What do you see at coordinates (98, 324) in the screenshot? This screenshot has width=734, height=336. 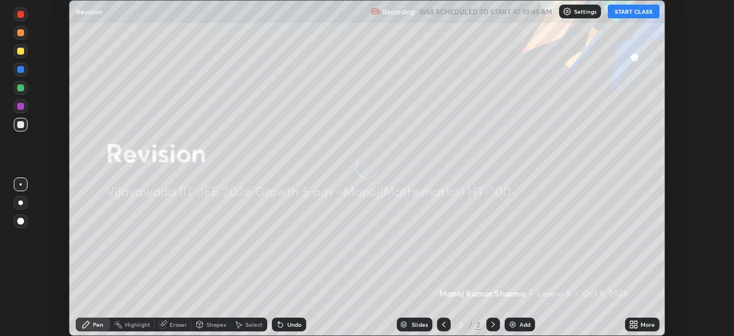 I see `div: Pen` at bounding box center [98, 324].